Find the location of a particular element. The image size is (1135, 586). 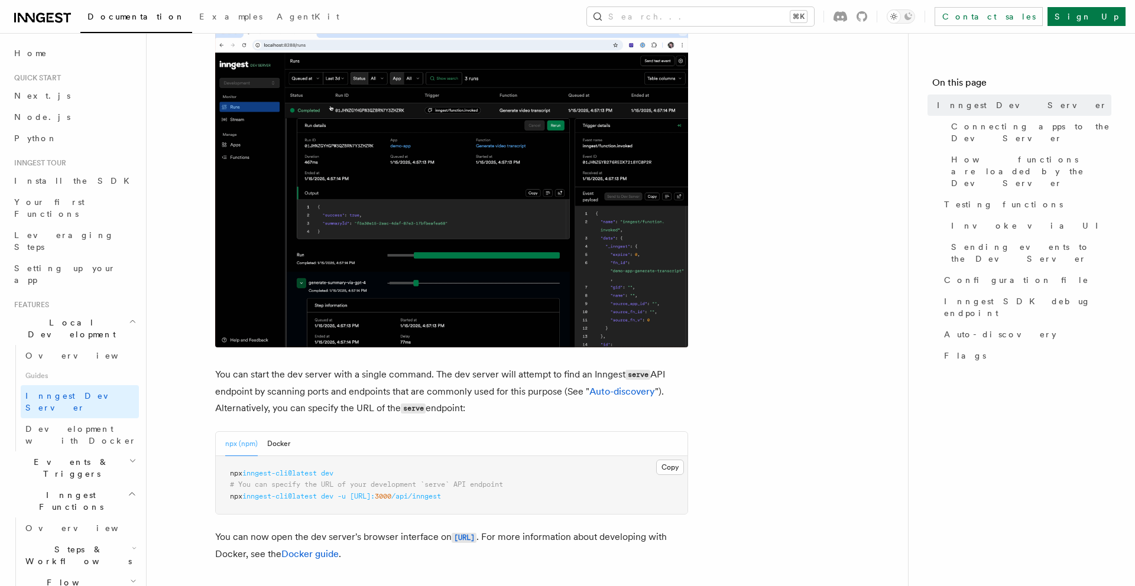

span: Next.js is located at coordinates (42, 96).